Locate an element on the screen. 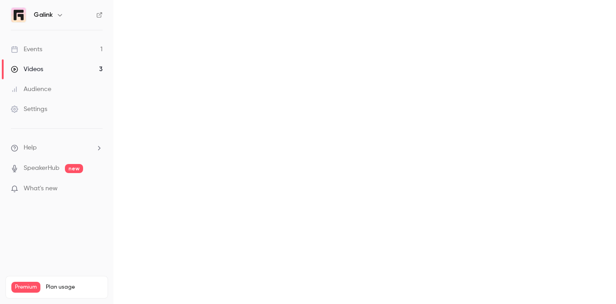 The width and height of the screenshot is (616, 304). span: Help is located at coordinates (30, 148).